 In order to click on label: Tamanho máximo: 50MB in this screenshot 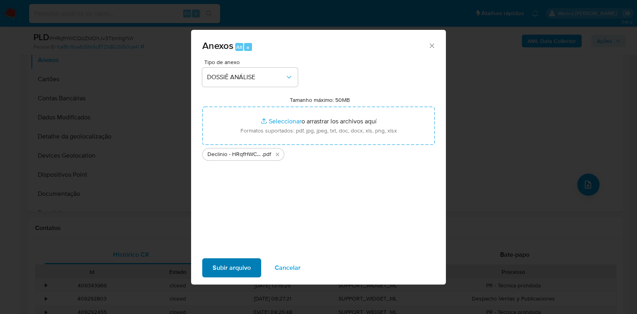, I will do `click(320, 100)`.